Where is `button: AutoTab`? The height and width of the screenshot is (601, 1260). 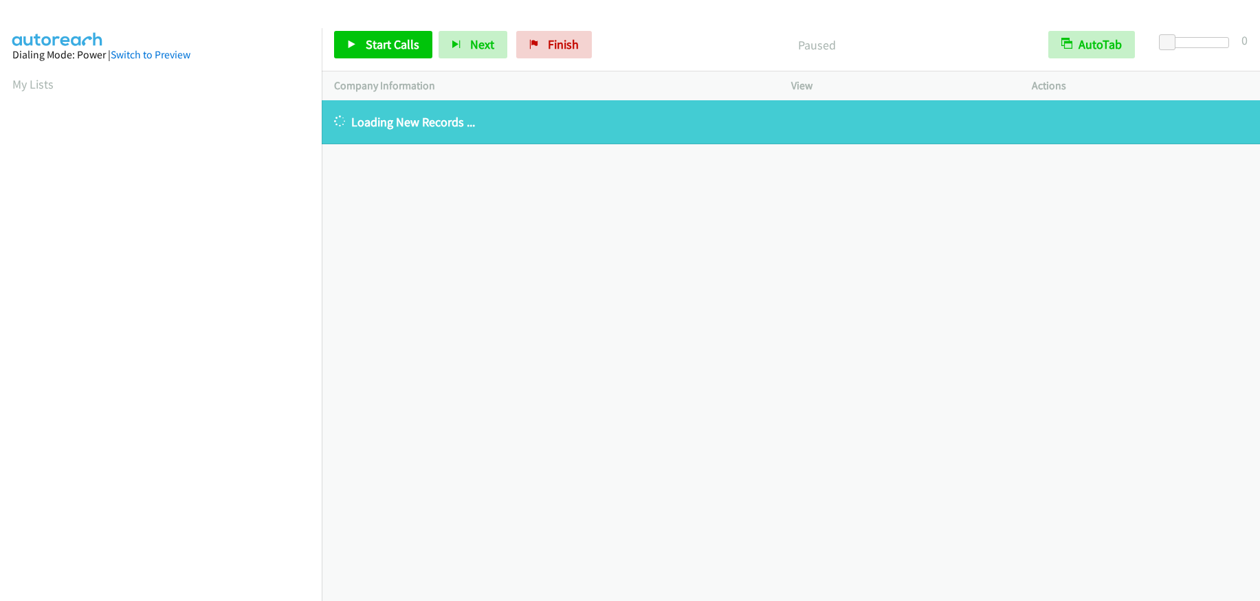 button: AutoTab is located at coordinates (1091, 45).